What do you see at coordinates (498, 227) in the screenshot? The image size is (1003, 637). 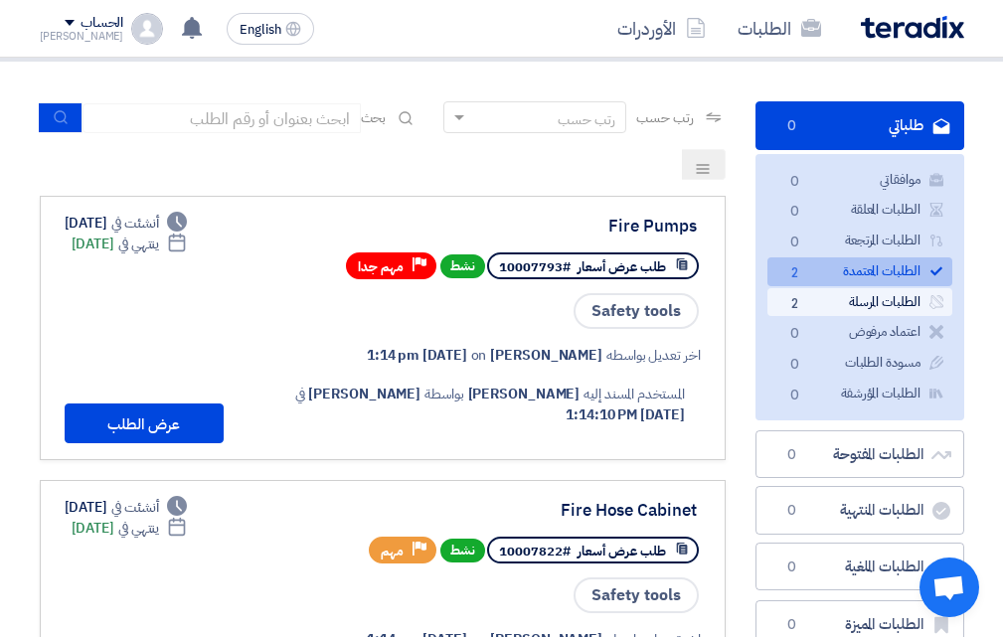 I see `div: Fire Pumps` at bounding box center [498, 227].